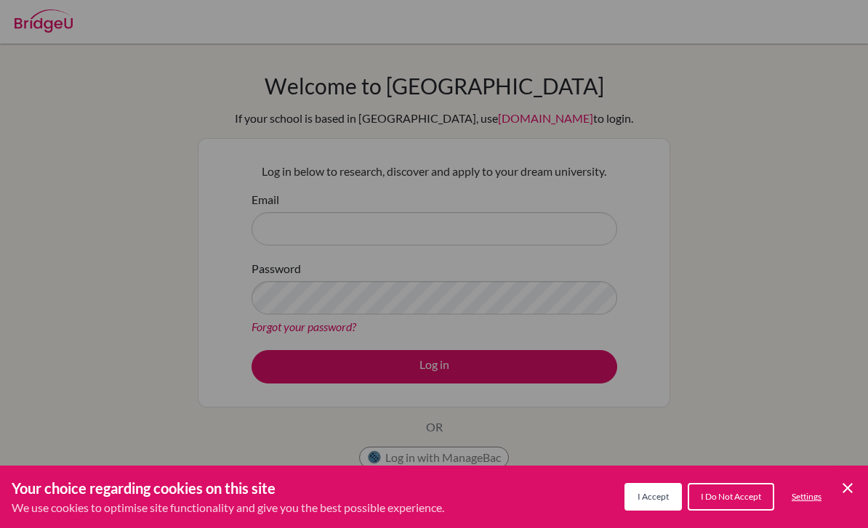 Image resolution: width=868 pixels, height=528 pixels. I want to click on h3: Your choice regarding cookies on this site, so click(227, 488).